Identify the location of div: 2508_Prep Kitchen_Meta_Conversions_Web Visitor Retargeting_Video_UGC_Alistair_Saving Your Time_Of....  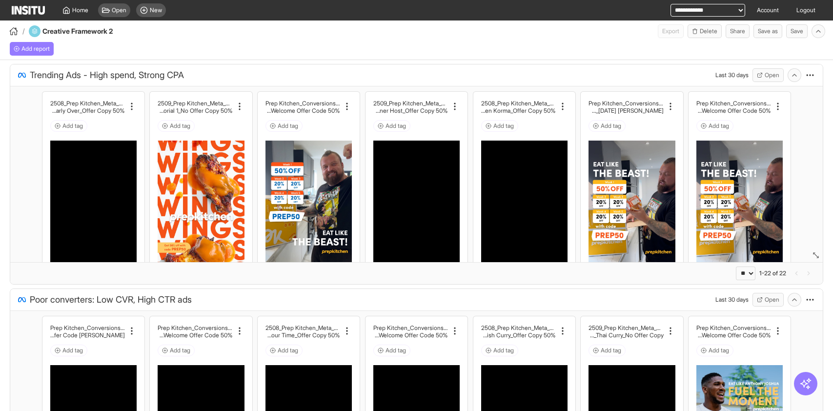
(302, 331).